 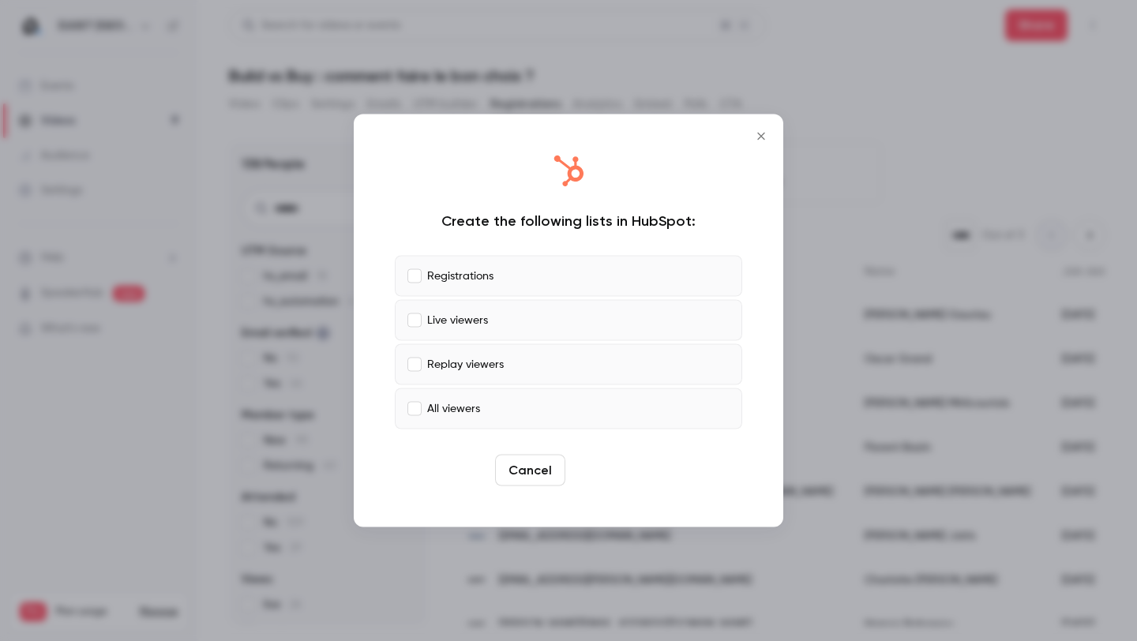 What do you see at coordinates (460, 276) in the screenshot?
I see `p: Registrations` at bounding box center [460, 276].